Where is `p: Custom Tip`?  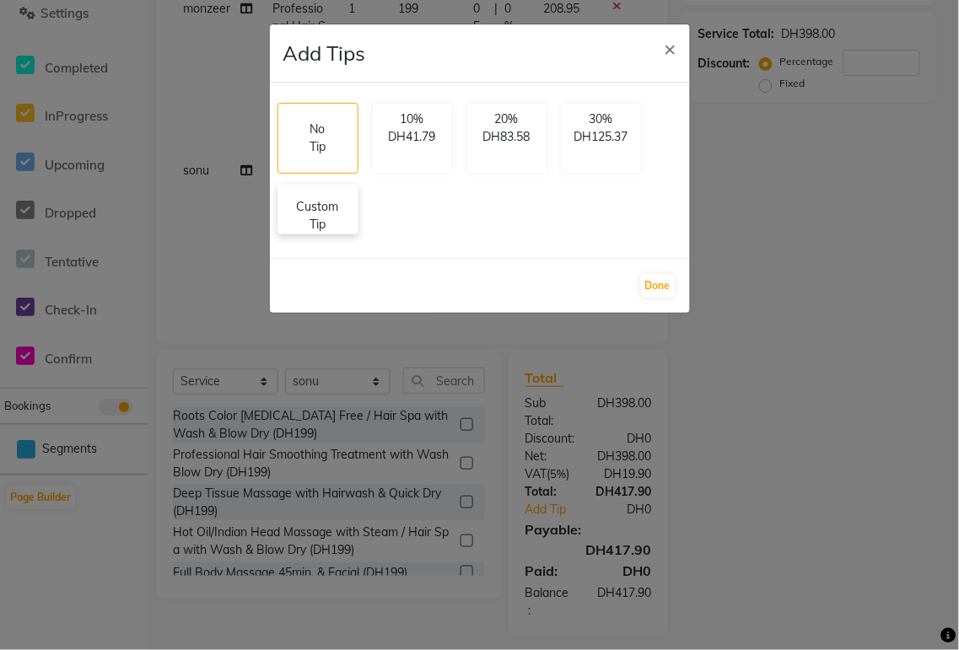 p: Custom Tip is located at coordinates (318, 216).